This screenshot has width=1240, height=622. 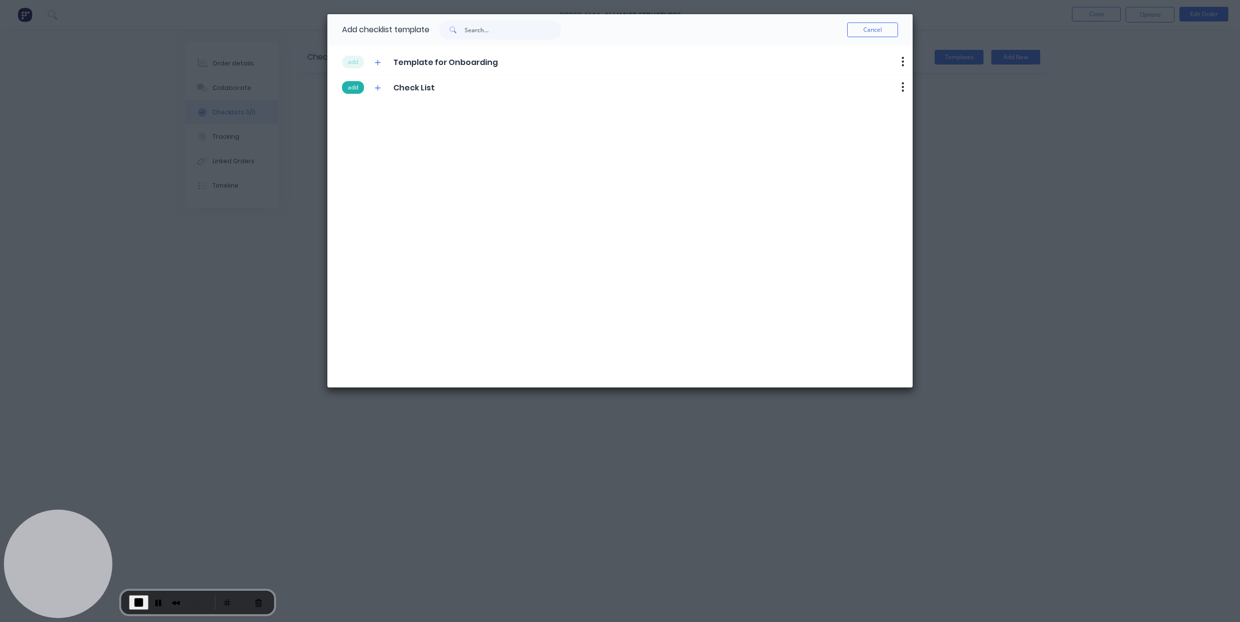 What do you see at coordinates (513, 30) in the screenshot?
I see `input: Search...` at bounding box center [513, 30].